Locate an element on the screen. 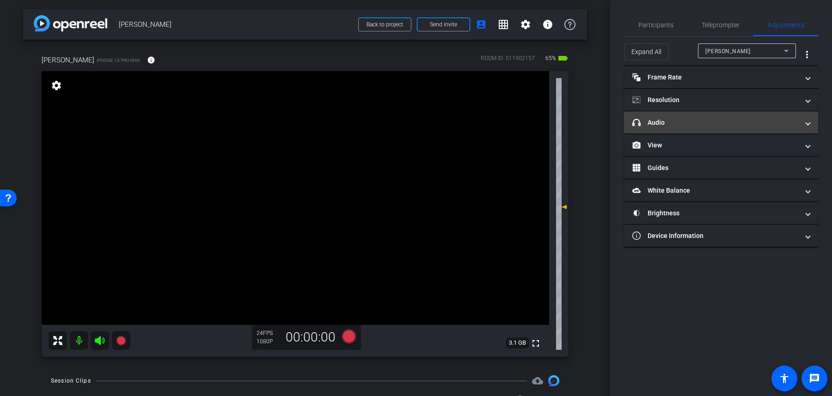  mat-icon: fullscreen is located at coordinates (536, 343).